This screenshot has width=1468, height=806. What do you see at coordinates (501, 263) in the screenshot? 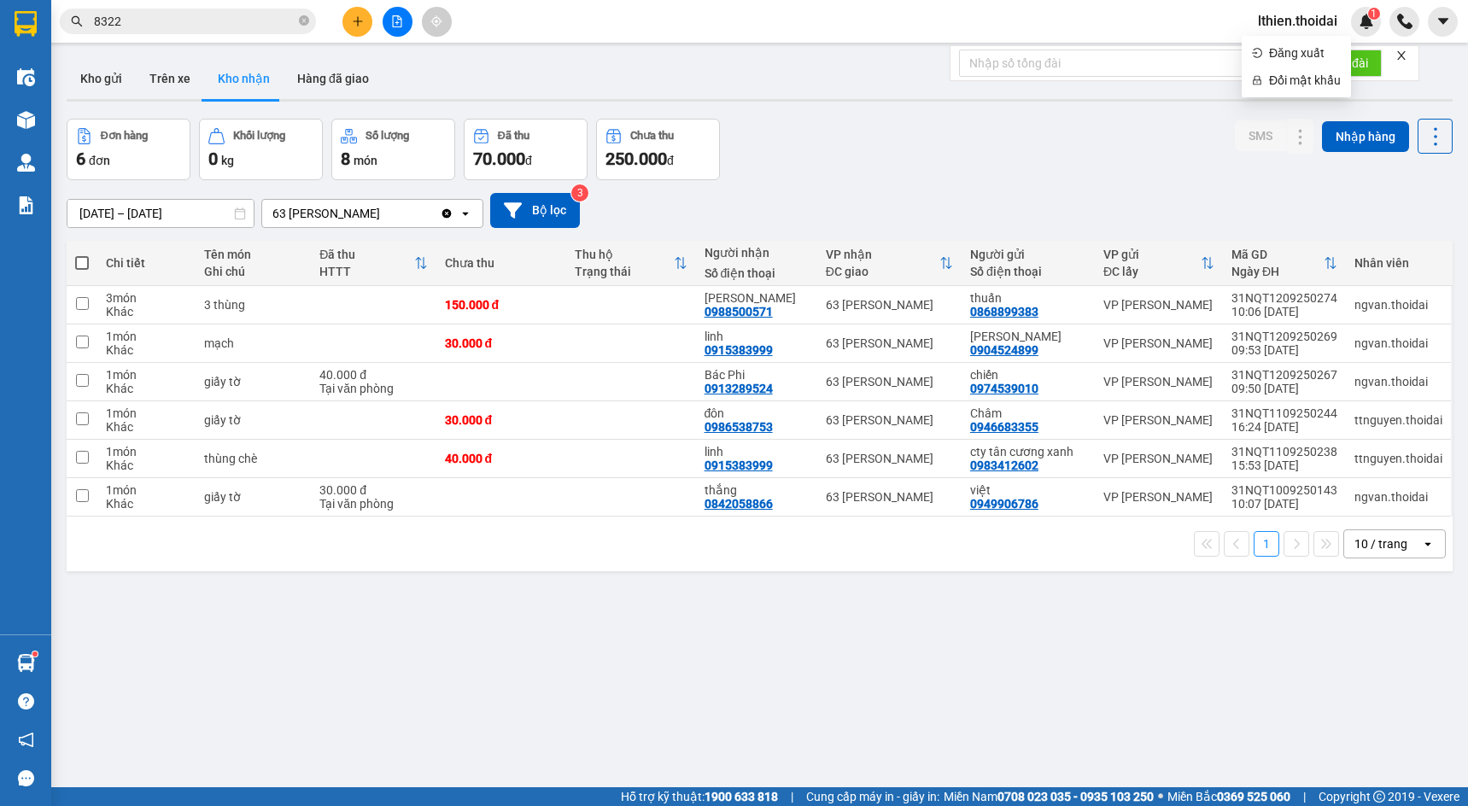
I see `div: Chưa thu` at bounding box center [501, 263].